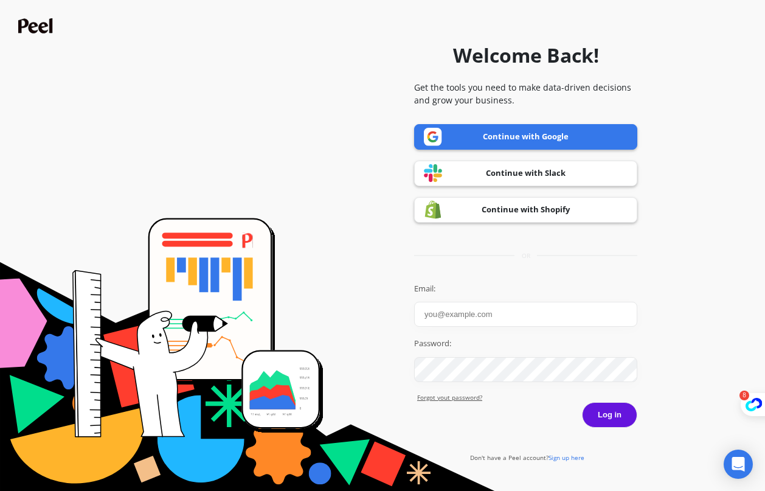 The width and height of the screenshot is (765, 491). I want to click on a: Continue with Shopify, so click(525, 210).